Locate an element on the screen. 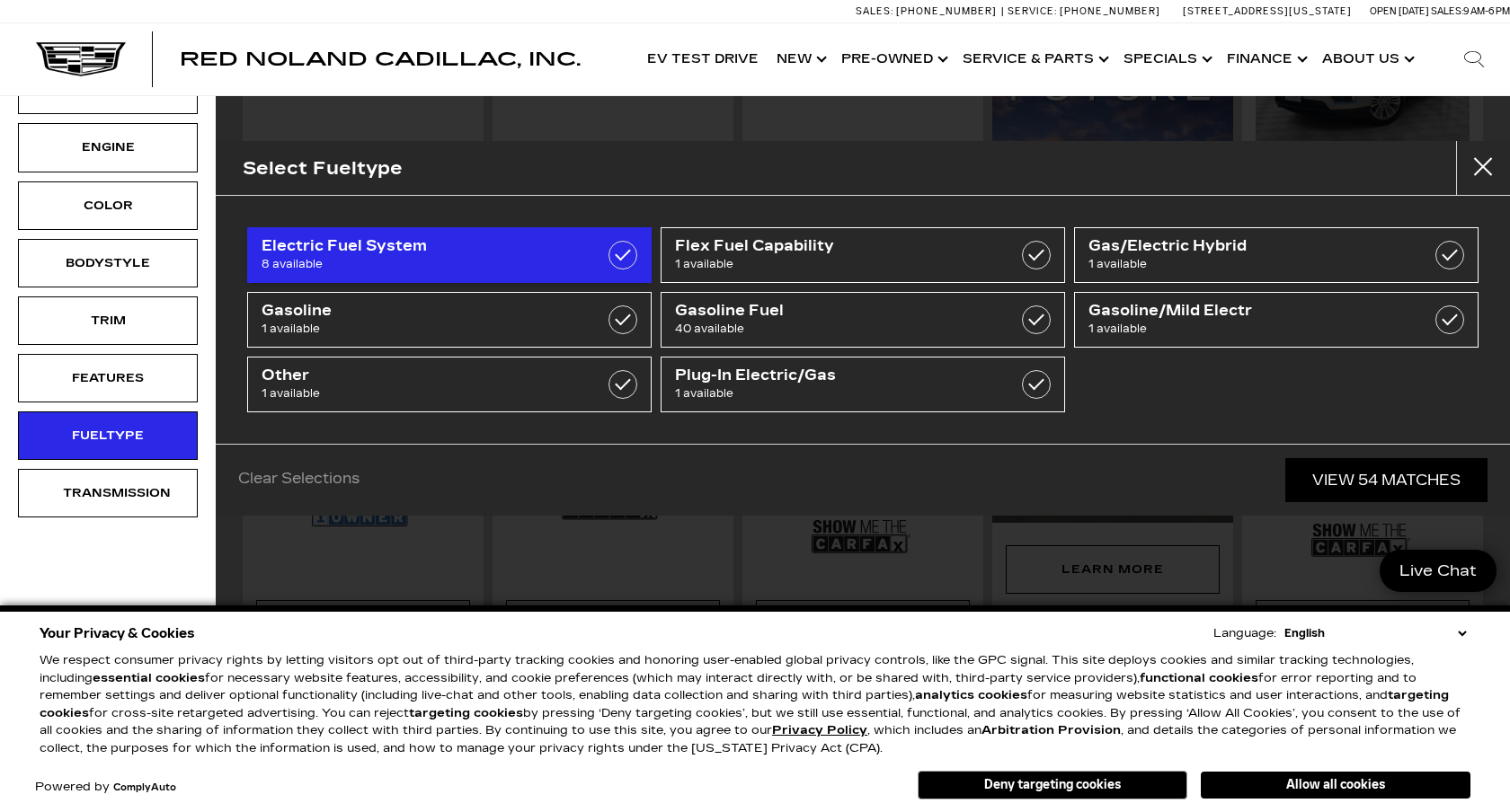 The image size is (1510, 812). a: Clear Selections is located at coordinates (298, 481).